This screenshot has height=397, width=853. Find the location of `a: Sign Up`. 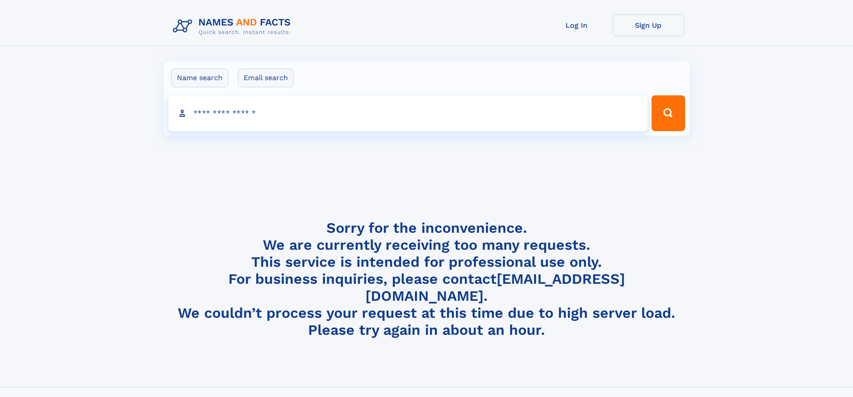

a: Sign Up is located at coordinates (648, 25).